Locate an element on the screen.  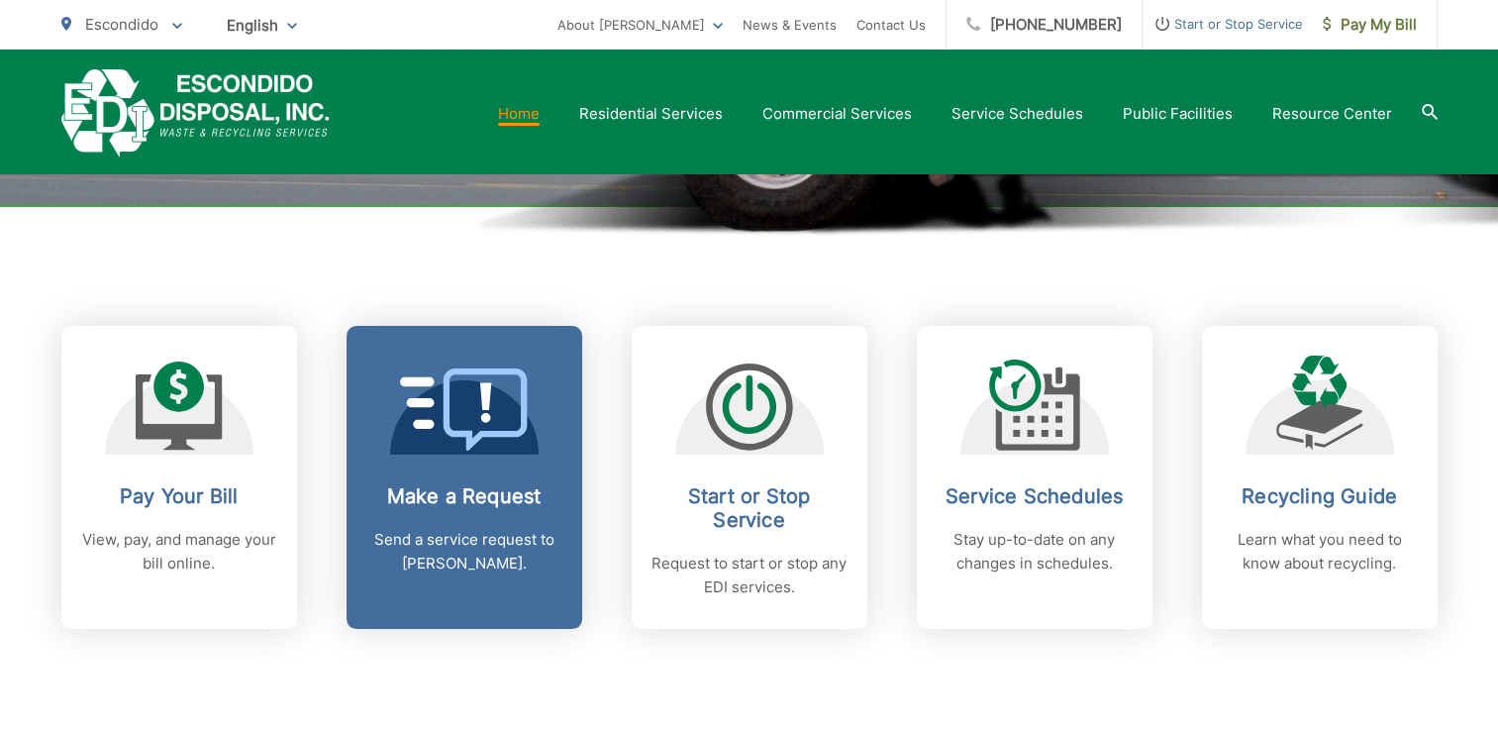
a: Service Schedules Stay up-to-date on any changes in schedules. is located at coordinates (1035, 477).